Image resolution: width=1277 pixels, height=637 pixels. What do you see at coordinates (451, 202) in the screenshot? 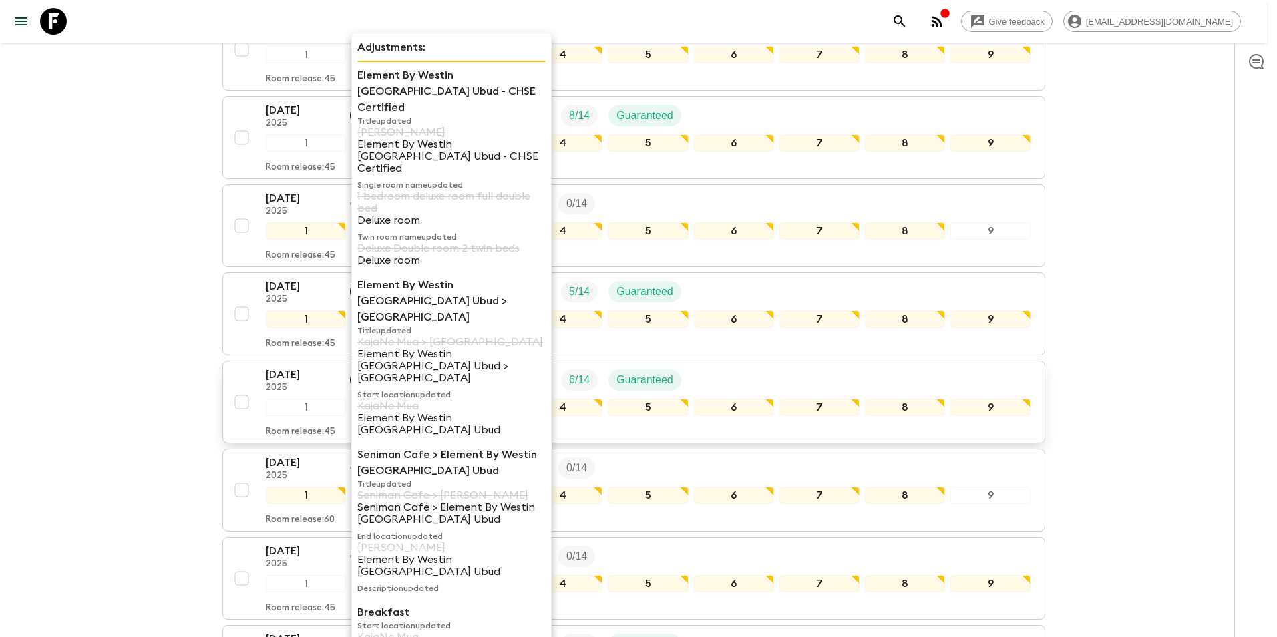
I see `p: 1 bedroom deluxe room full double bed` at bounding box center [451, 202].